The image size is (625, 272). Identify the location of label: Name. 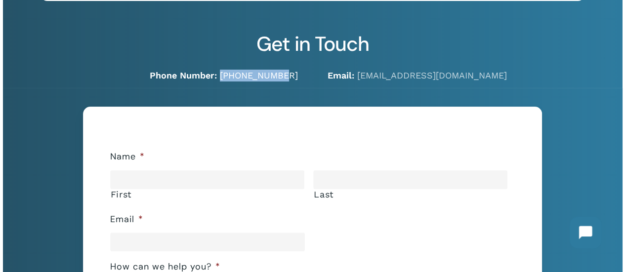
(128, 157).